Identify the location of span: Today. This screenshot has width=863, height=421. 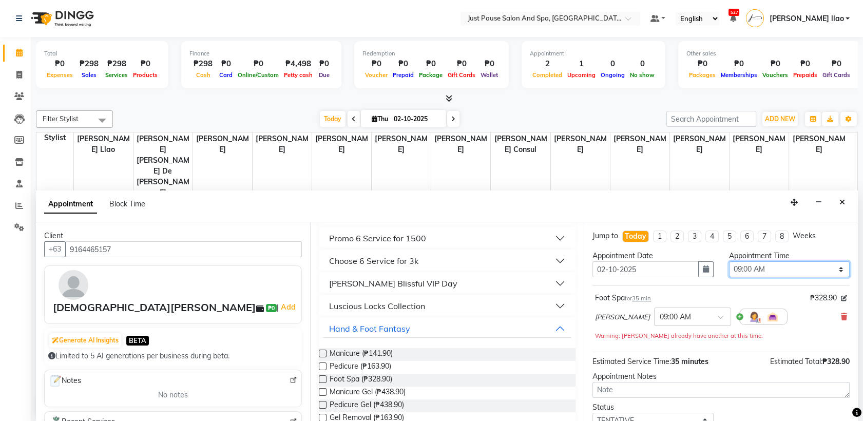
(333, 119).